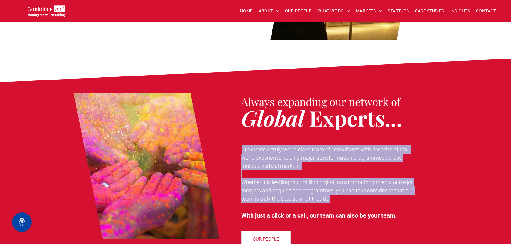  Describe the element at coordinates (320, 101) in the screenshot. I see `span: Always expanding our network of` at that location.